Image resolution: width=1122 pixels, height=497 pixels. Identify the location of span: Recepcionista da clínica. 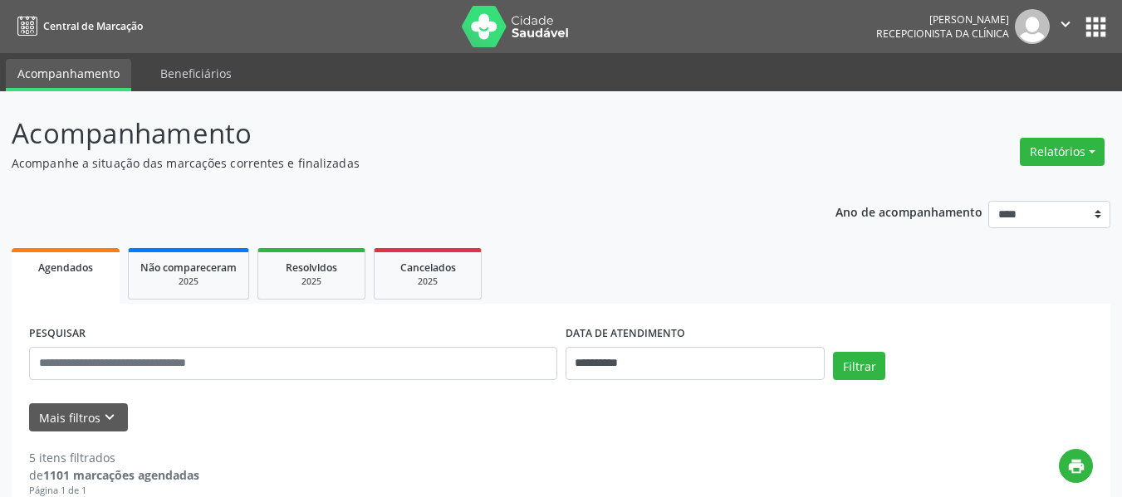
(943, 33).